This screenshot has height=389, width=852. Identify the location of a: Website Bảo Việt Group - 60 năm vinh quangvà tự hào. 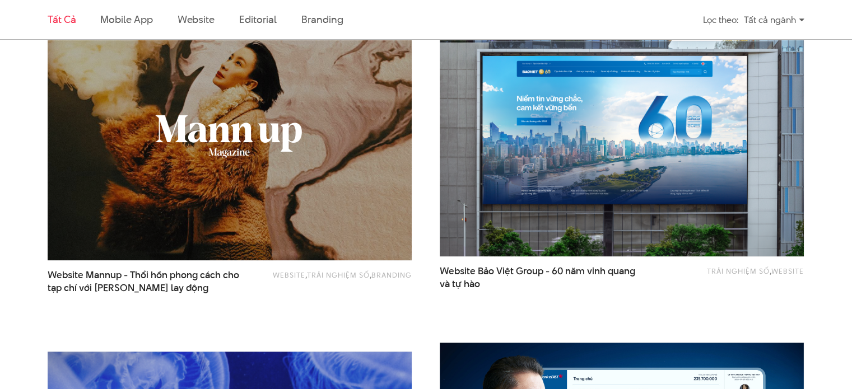
(540, 278).